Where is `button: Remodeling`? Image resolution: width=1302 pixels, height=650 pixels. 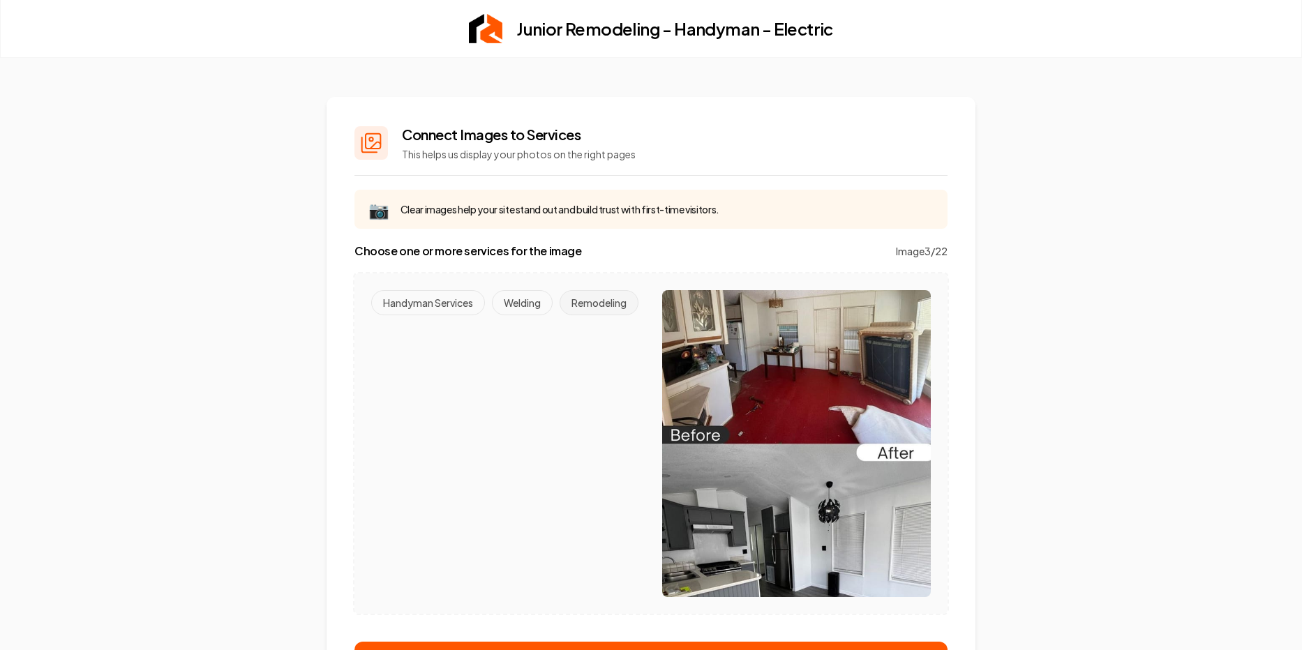
button: Remodeling is located at coordinates (599, 303).